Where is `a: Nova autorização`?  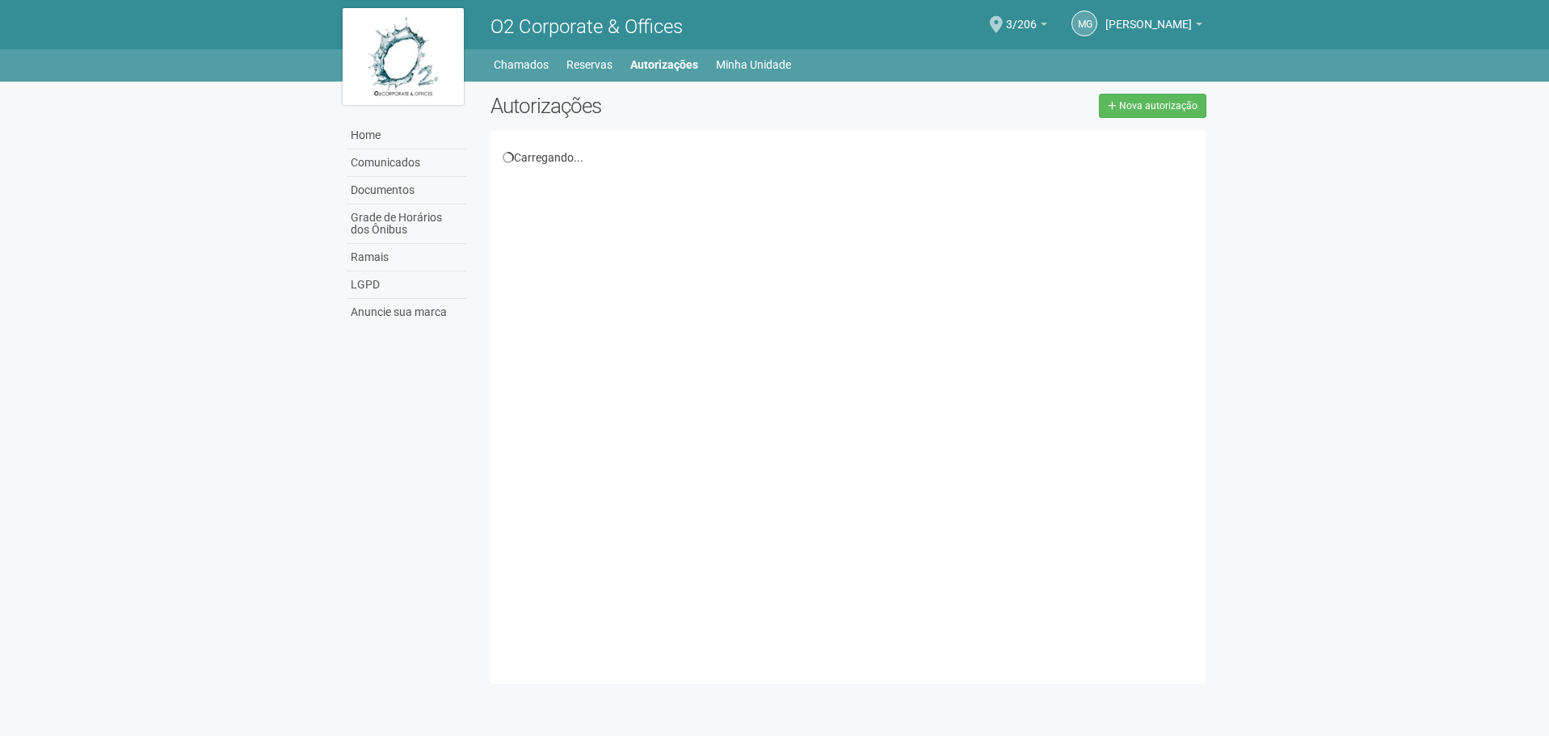
a: Nova autorização is located at coordinates (1152, 106).